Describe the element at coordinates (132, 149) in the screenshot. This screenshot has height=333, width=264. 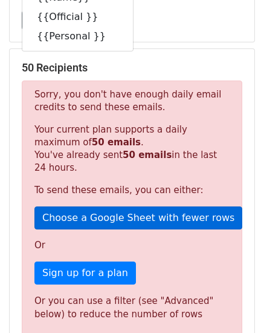
I see `p: Your current plan supports a daily maximum of . You've already sent in the last 24 hours.` at that location.